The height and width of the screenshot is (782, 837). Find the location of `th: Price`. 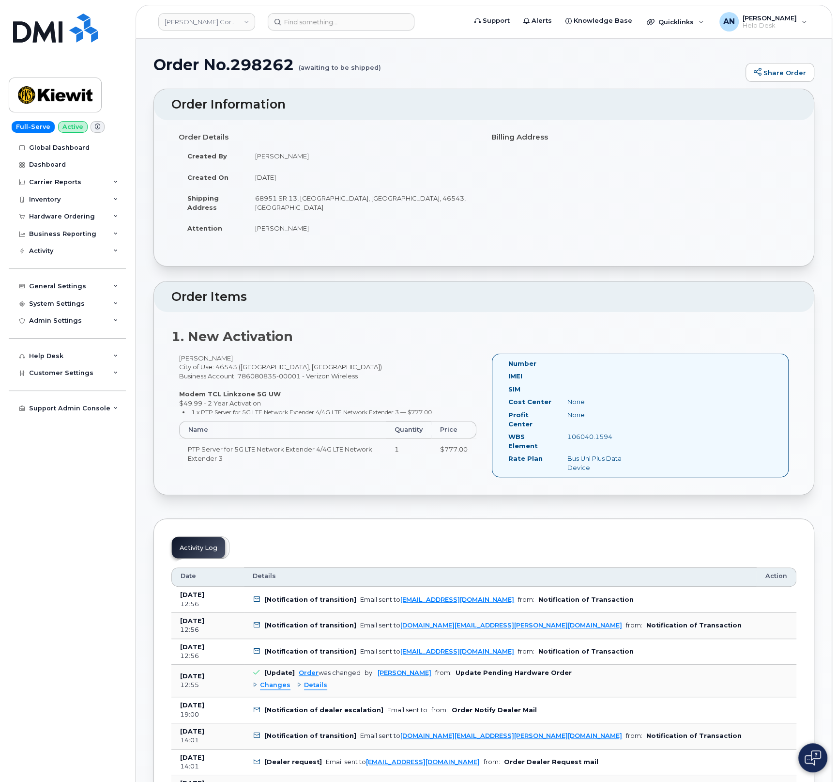

th: Price is located at coordinates (454, 430).